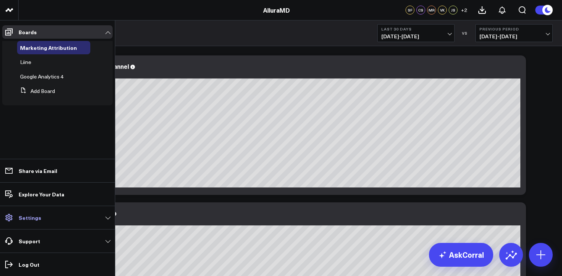  What do you see at coordinates (29, 264) in the screenshot?
I see `p: Log Out` at bounding box center [29, 264].